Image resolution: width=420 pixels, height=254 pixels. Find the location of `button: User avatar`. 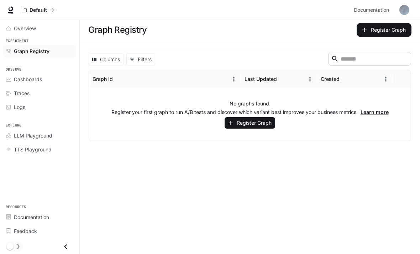

button: User avatar is located at coordinates (405, 10).